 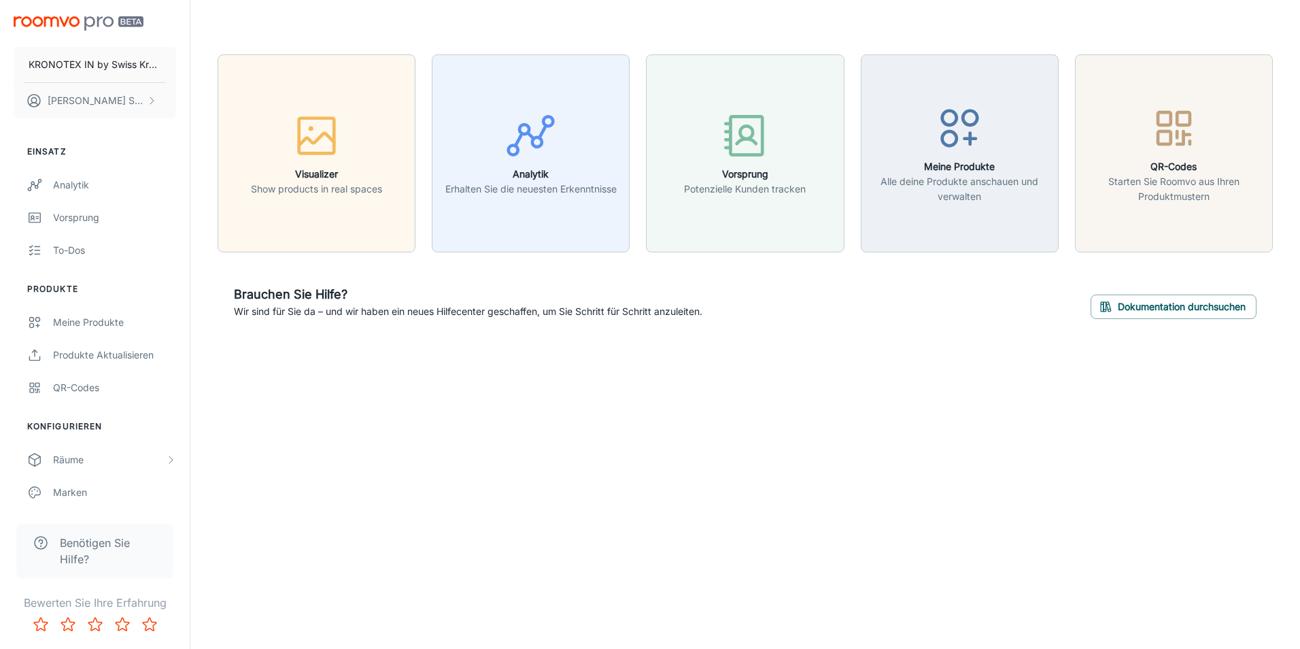 I want to click on h6: Vorsprung, so click(x=745, y=174).